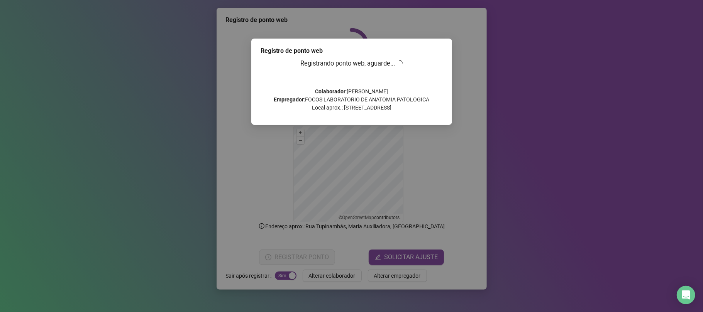  Describe the element at coordinates (400, 63) in the screenshot. I see `span: loading` at that location.